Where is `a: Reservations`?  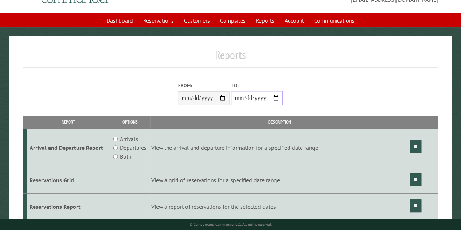
a: Reservations is located at coordinates (158, 20).